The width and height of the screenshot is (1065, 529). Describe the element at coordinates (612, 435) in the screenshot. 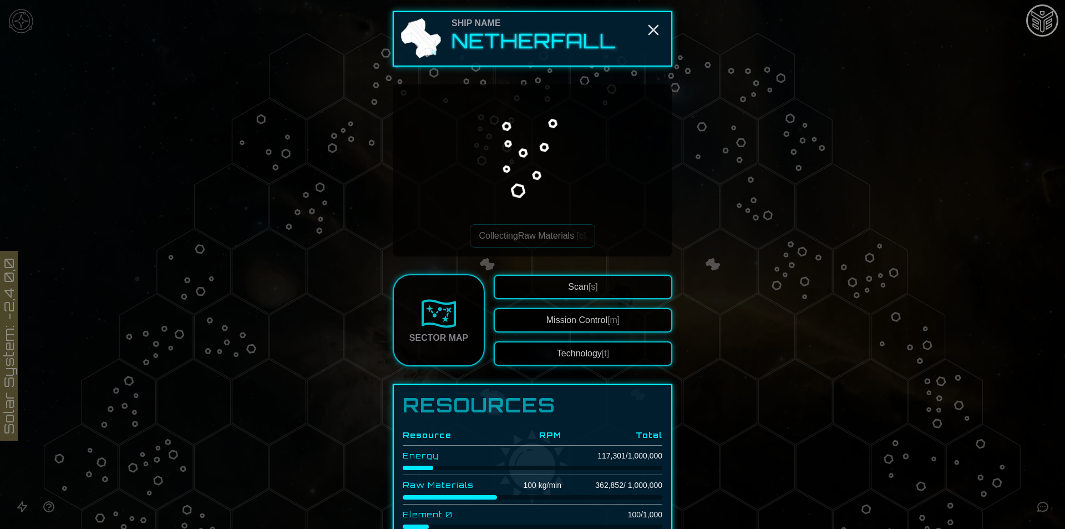

I see `th: Total` at that location.